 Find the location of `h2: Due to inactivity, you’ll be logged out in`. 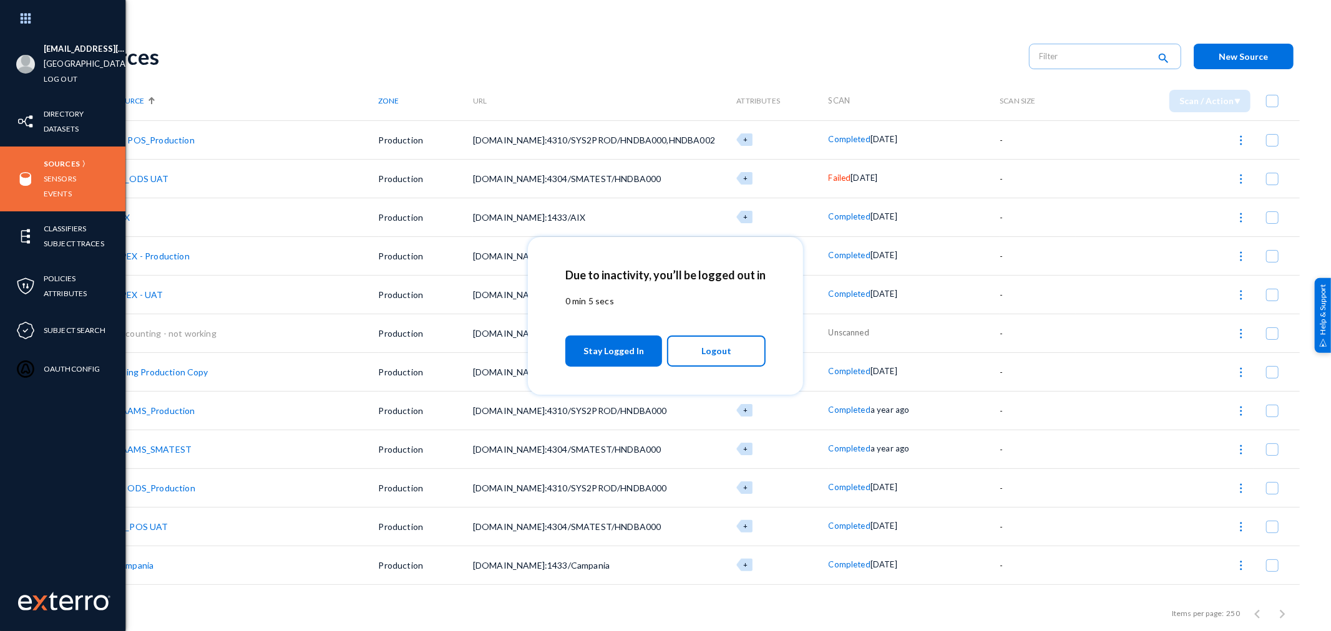

h2: Due to inactivity, you’ll be logged out in is located at coordinates (665, 275).